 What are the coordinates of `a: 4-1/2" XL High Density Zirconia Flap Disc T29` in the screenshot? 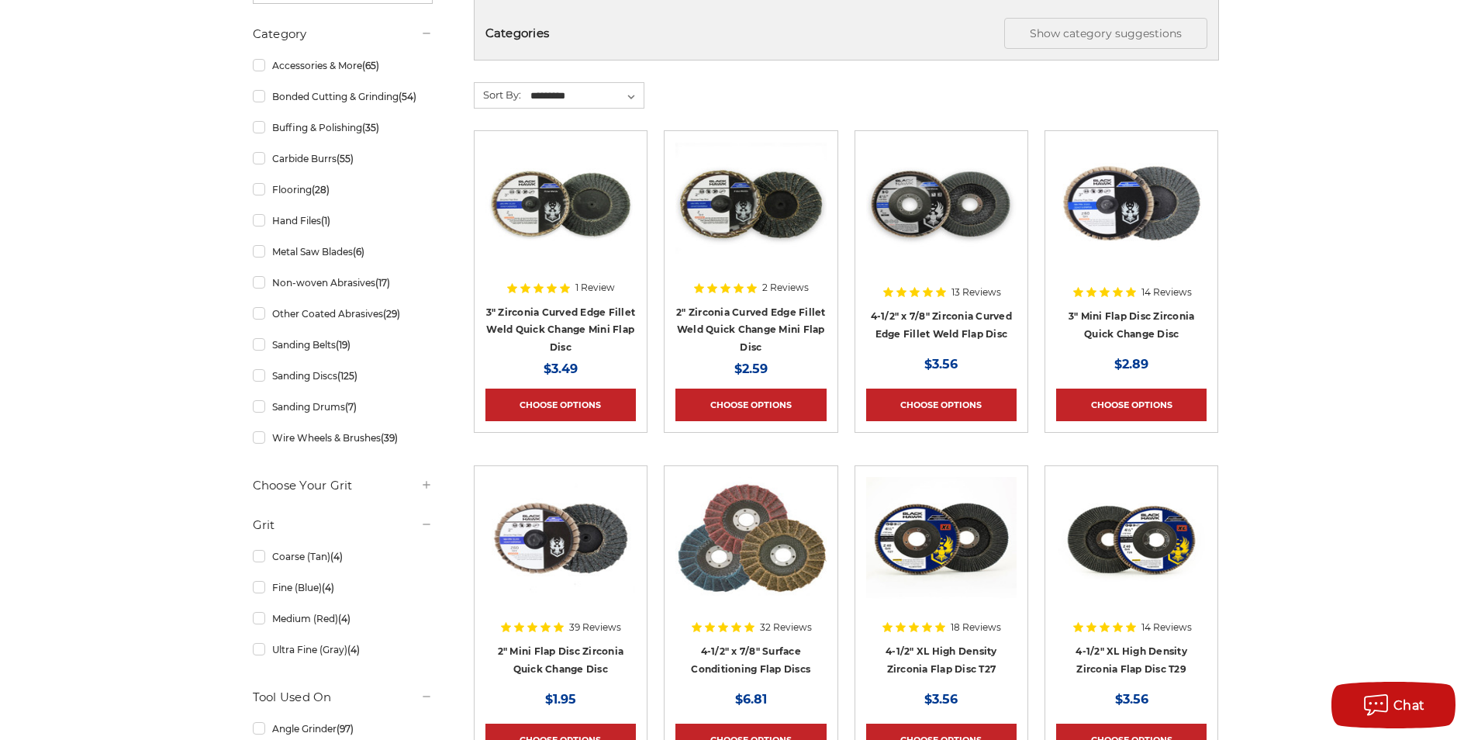 It's located at (1131, 576).